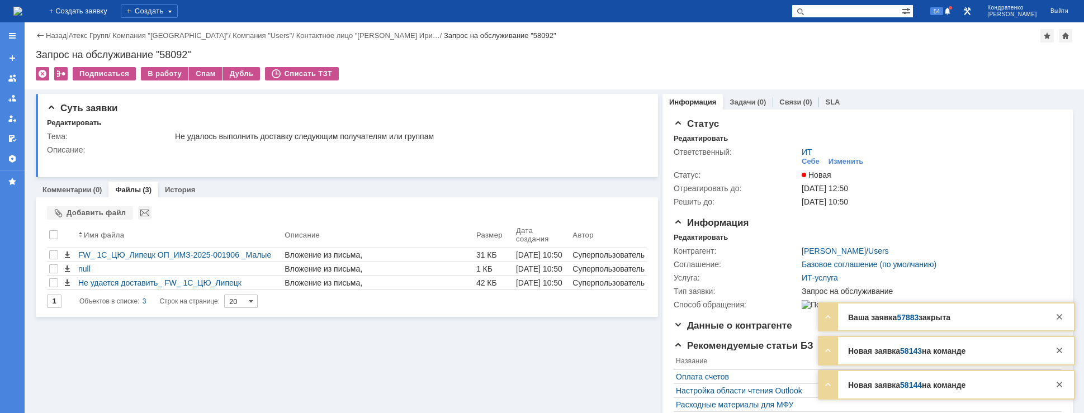 The image size is (1084, 413). What do you see at coordinates (878, 251) in the screenshot?
I see `a: Users` at bounding box center [878, 251].